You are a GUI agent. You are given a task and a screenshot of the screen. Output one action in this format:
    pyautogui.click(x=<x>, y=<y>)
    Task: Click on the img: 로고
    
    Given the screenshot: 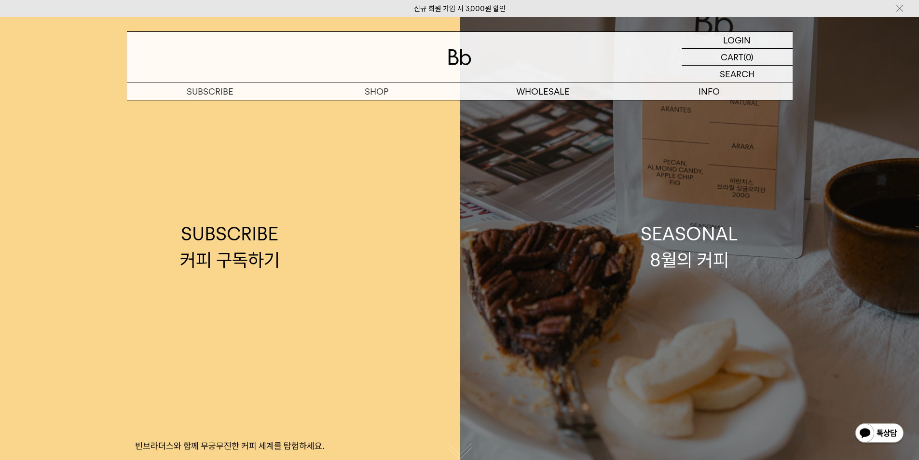 What is the action you would take?
    pyautogui.click(x=460, y=57)
    